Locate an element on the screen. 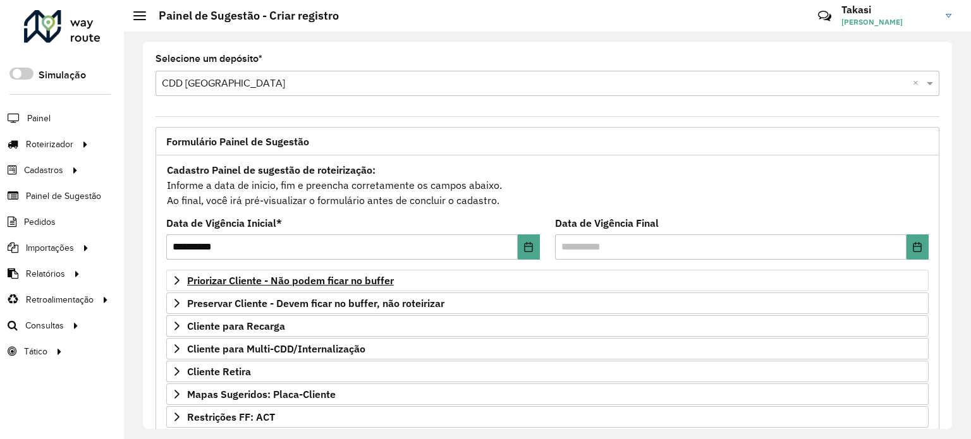 This screenshot has height=439, width=971. a: Priorizar Cliente - Não podem ficar no buffer is located at coordinates (547, 281).